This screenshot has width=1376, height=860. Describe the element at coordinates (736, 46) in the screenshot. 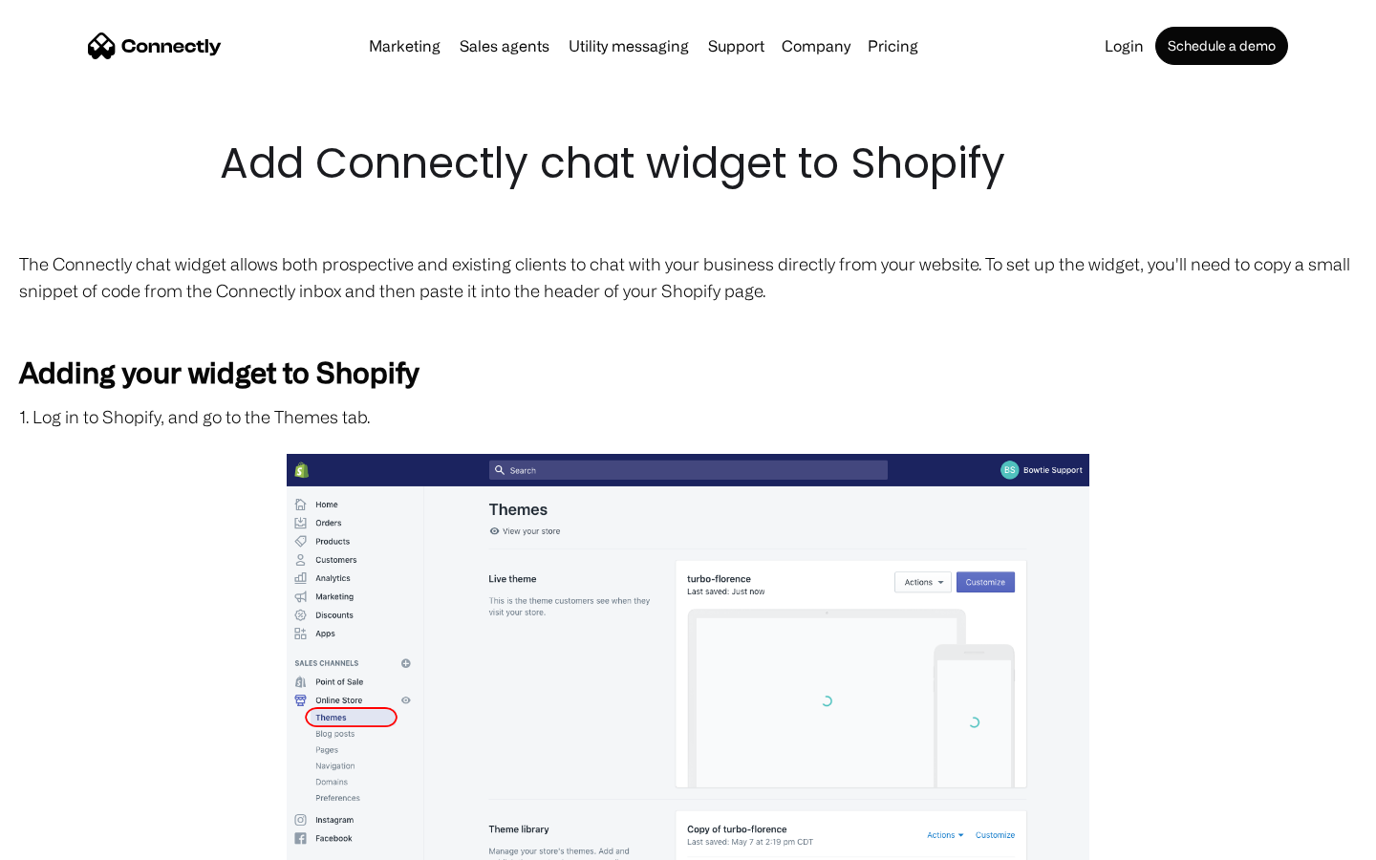

I see `a: Support` at that location.